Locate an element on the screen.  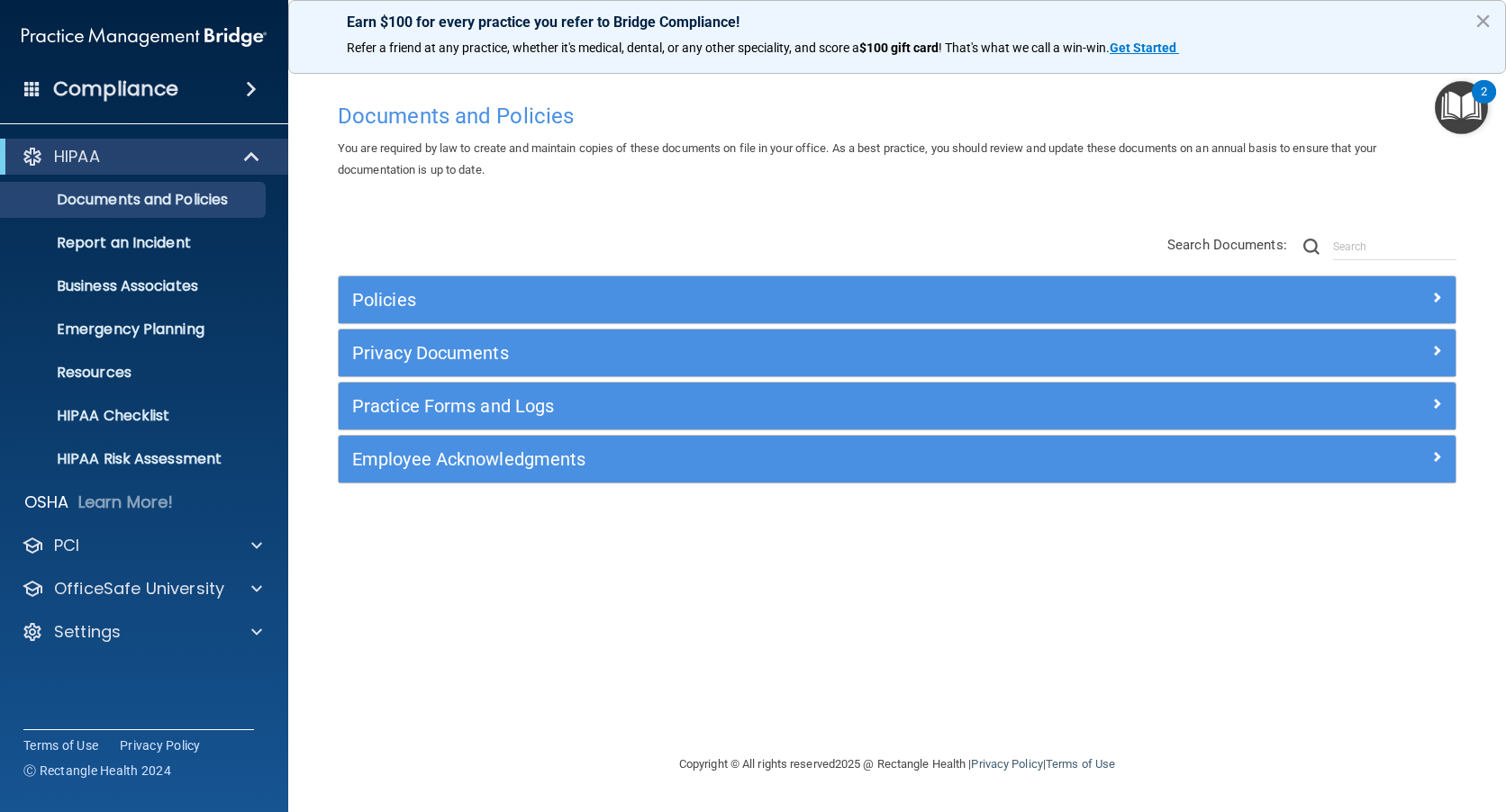
p: HIPAA Checklist is located at coordinates (134, 416).